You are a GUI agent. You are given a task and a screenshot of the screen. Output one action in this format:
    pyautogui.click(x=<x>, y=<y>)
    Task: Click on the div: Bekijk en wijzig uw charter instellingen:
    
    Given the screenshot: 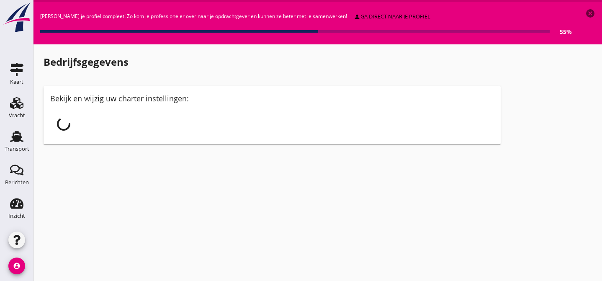 What is the action you would take?
    pyautogui.click(x=272, y=98)
    